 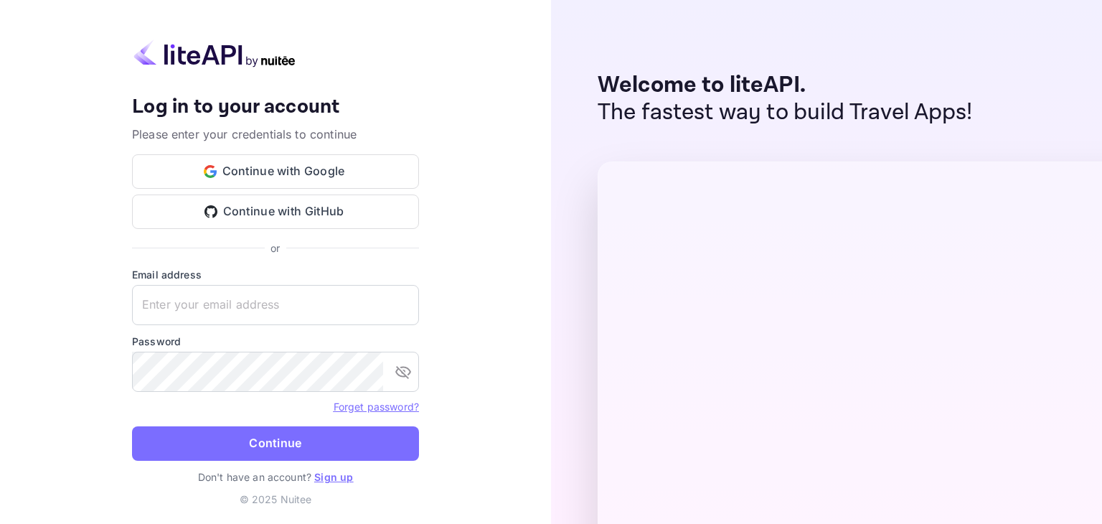 What do you see at coordinates (275, 498) in the screenshot?
I see `p: © 2025 Nuitee` at bounding box center [275, 498].